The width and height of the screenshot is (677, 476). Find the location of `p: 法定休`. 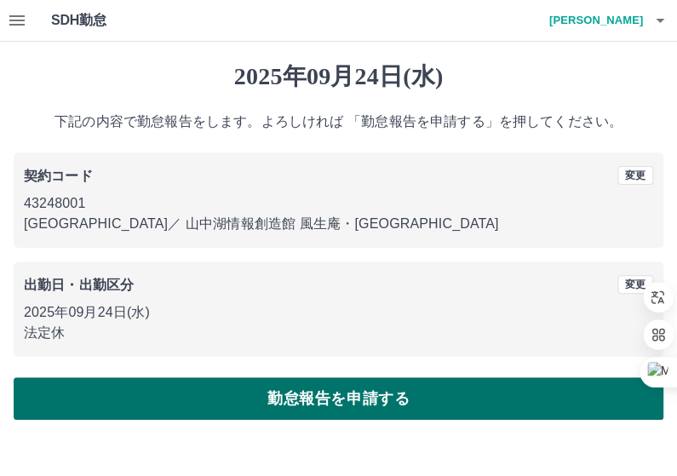

p: 法定休 is located at coordinates (338, 333).